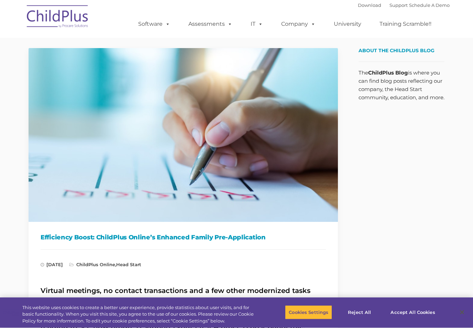 This screenshot has width=473, height=328. Describe the element at coordinates (462, 312) in the screenshot. I see `button: Close` at that location.